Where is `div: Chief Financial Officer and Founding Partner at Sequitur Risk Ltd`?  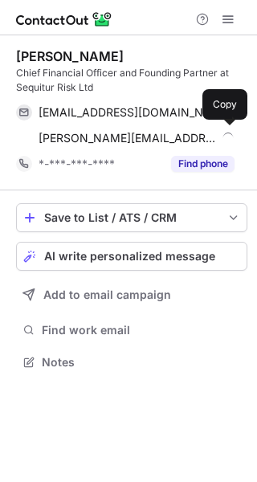
div: Chief Financial Officer and Founding Partner at Sequitur Risk Ltd is located at coordinates (132, 80).